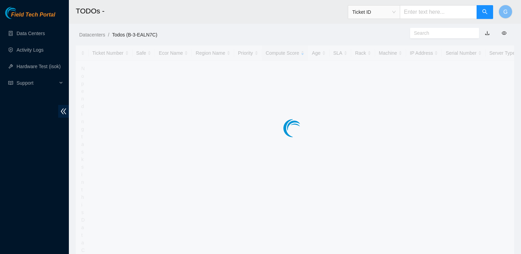  What do you see at coordinates (506, 12) in the screenshot?
I see `span: G` at bounding box center [506, 12].